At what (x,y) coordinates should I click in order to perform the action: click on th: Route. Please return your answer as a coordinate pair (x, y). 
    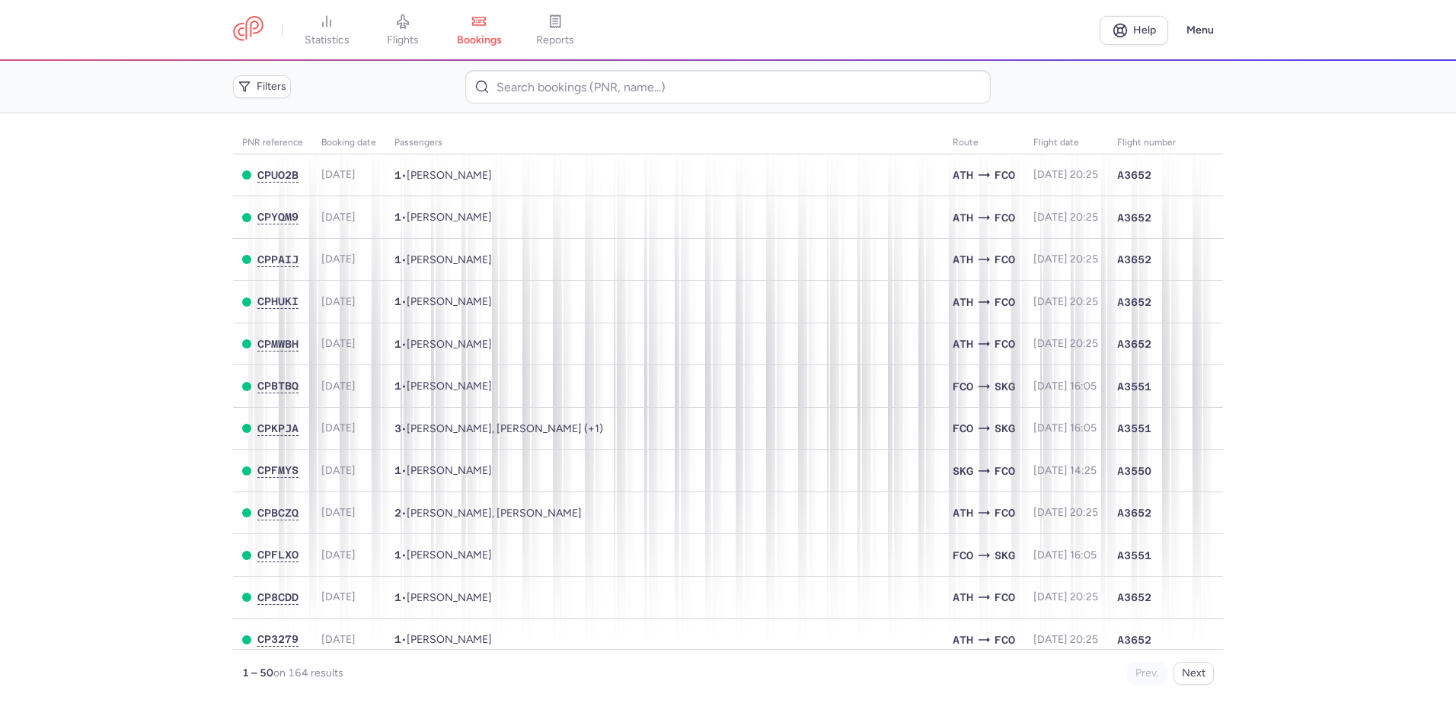
    Looking at the image, I should click on (984, 143).